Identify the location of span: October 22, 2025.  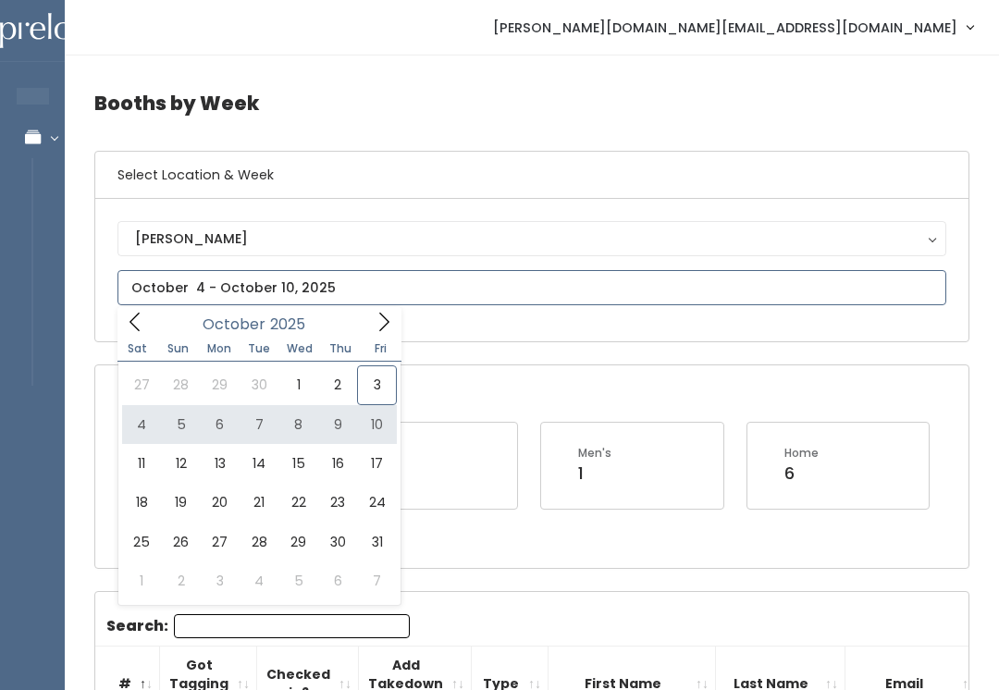
(299, 502).